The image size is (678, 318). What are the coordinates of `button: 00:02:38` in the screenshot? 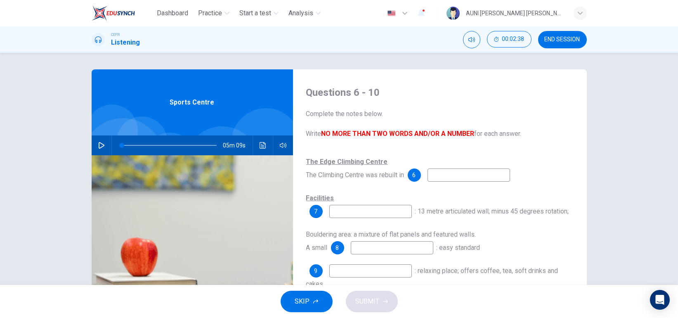 It's located at (509, 39).